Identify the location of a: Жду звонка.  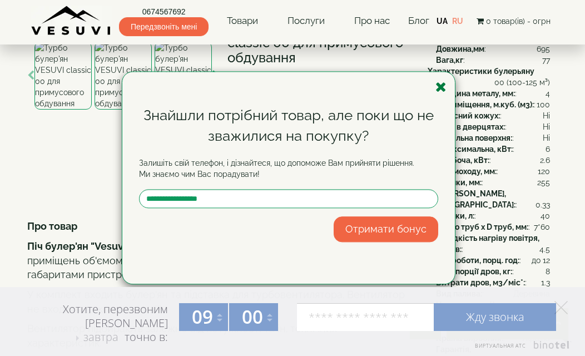
(495, 317).